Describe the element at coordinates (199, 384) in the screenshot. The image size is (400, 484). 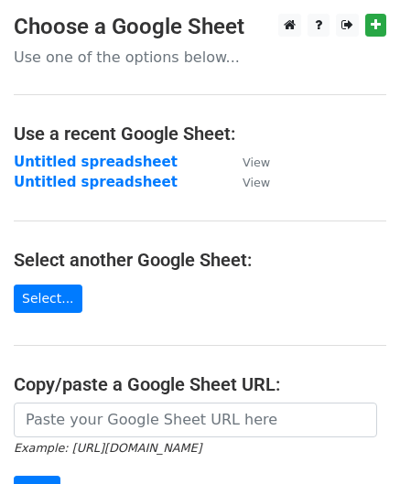
I see `h4: Copy/paste a Google Sheet URL:` at that location.